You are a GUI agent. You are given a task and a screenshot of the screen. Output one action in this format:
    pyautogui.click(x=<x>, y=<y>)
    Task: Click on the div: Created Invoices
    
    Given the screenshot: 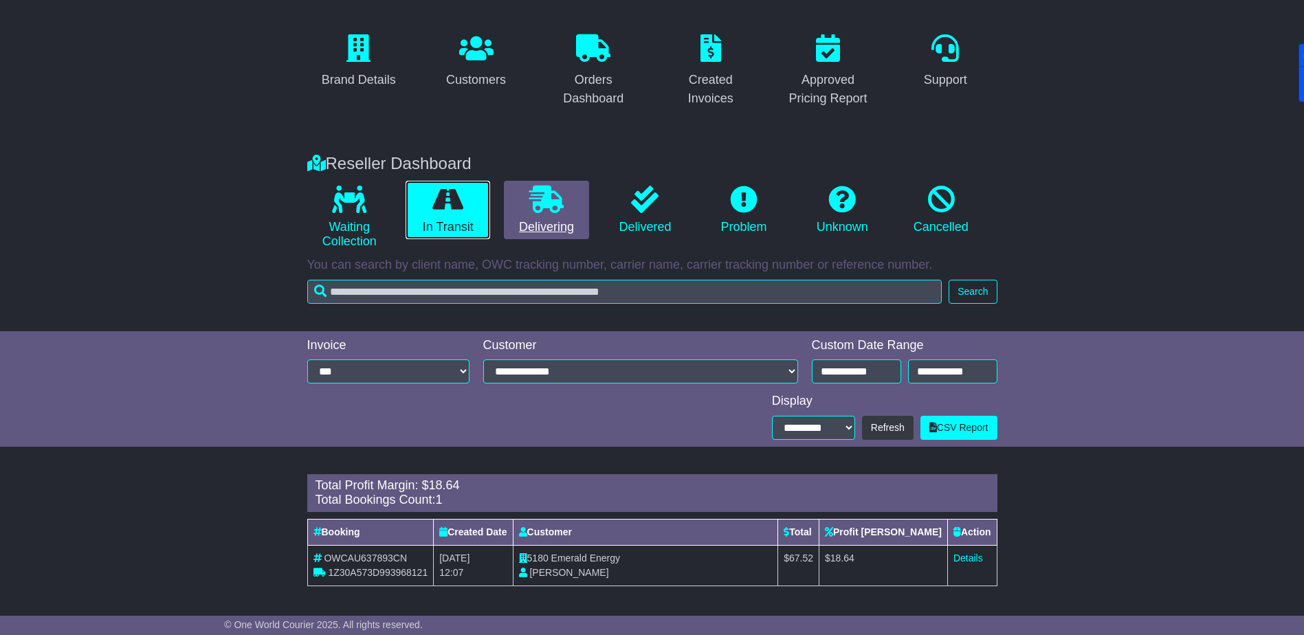 What is the action you would take?
    pyautogui.click(x=711, y=89)
    